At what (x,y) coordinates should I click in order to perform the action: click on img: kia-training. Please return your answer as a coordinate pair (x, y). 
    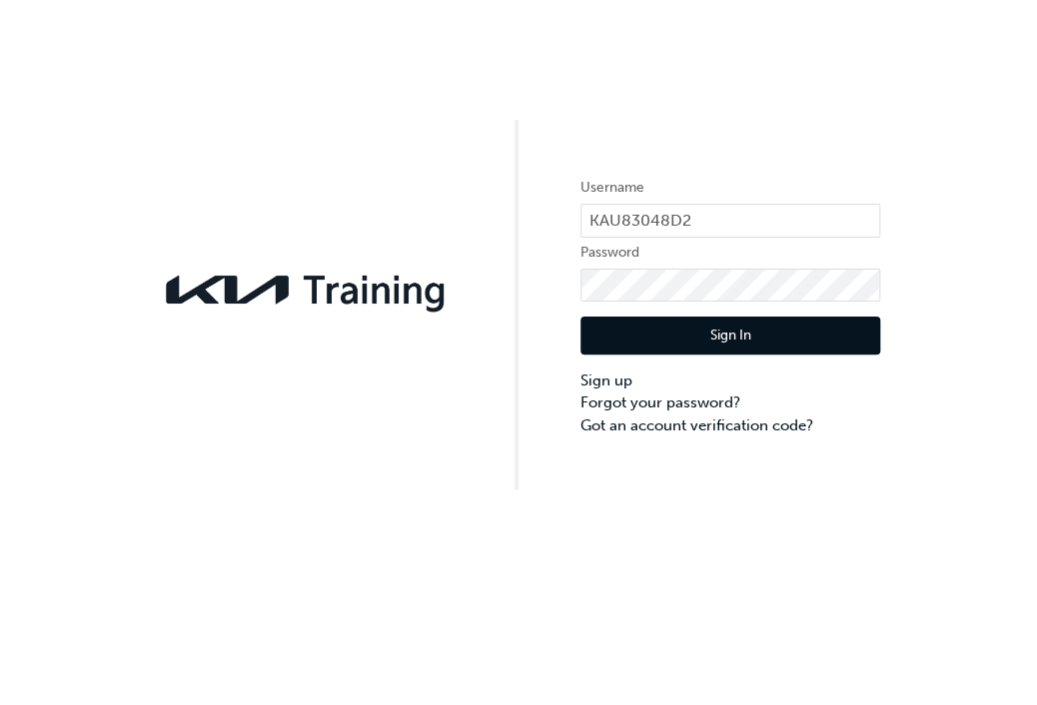
    Looking at the image, I should click on (307, 290).